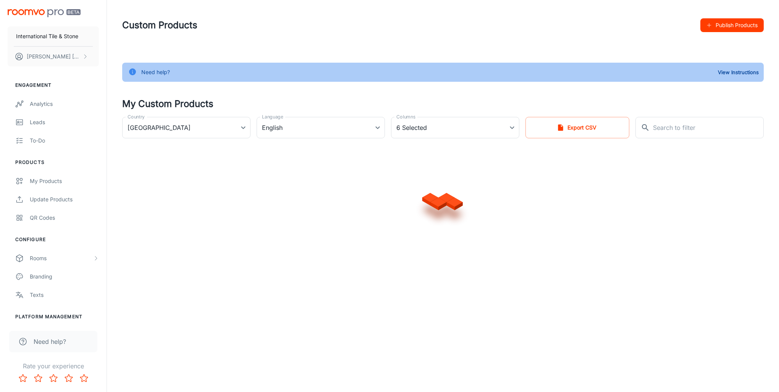 The image size is (779, 392). What do you see at coordinates (406, 116) in the screenshot?
I see `label: Columns` at bounding box center [406, 116].